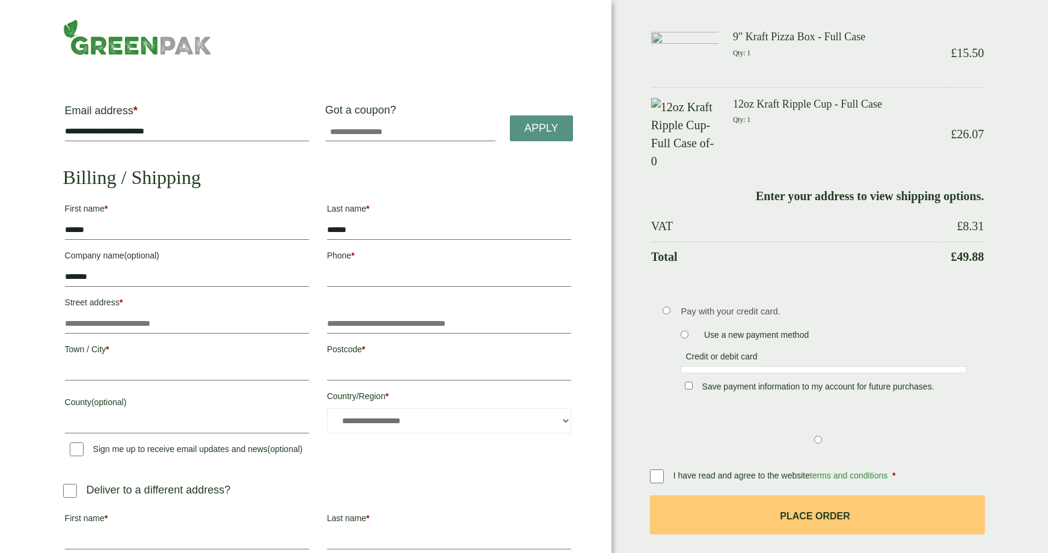  What do you see at coordinates (797, 226) in the screenshot?
I see `th: VAT` at bounding box center [797, 226].